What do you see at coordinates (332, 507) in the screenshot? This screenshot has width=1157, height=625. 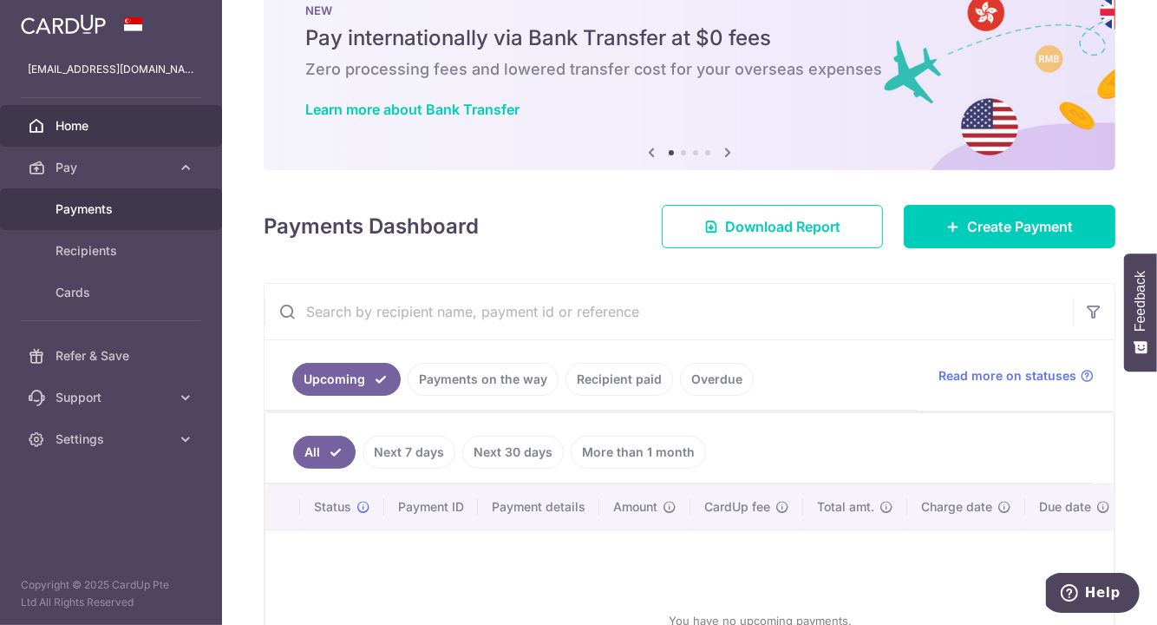 I see `span: Status` at bounding box center [332, 507].